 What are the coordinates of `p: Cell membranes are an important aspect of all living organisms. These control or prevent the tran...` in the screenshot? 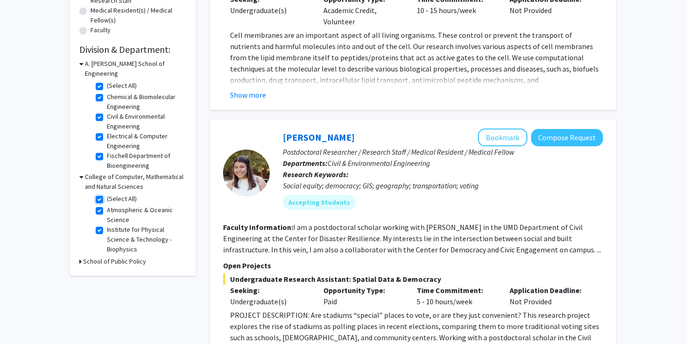 It's located at (416, 85).